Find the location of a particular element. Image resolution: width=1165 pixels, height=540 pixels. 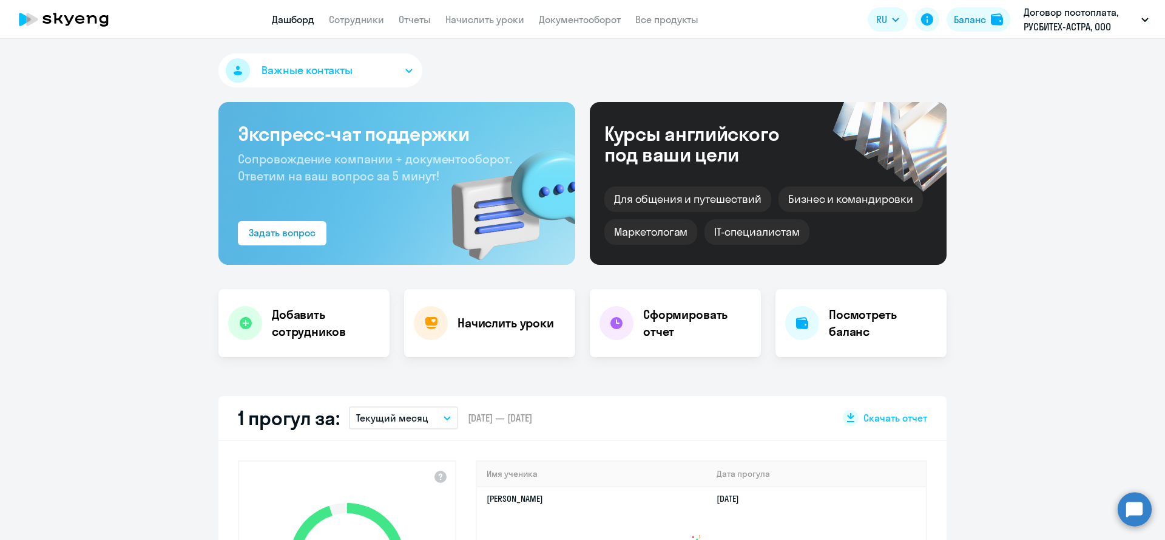

h4: Начислить уроки is located at coordinates (506, 323).